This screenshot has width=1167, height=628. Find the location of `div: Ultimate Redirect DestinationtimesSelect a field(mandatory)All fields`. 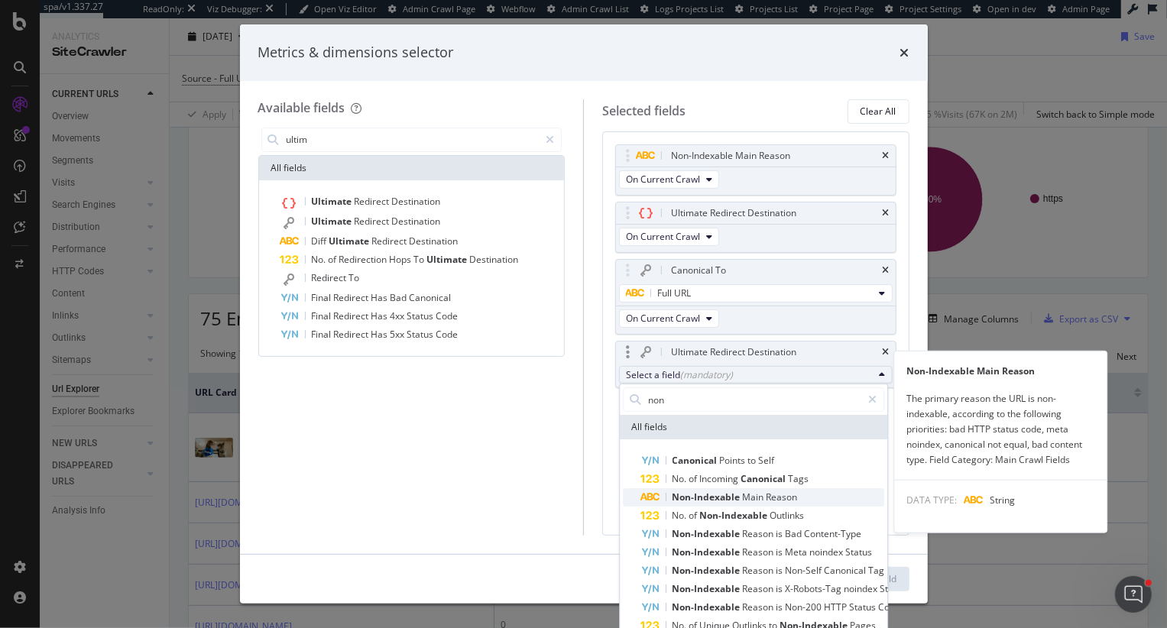

div: Ultimate Redirect DestinationtimesSelect a field(mandatory)All fields is located at coordinates (756, 364).